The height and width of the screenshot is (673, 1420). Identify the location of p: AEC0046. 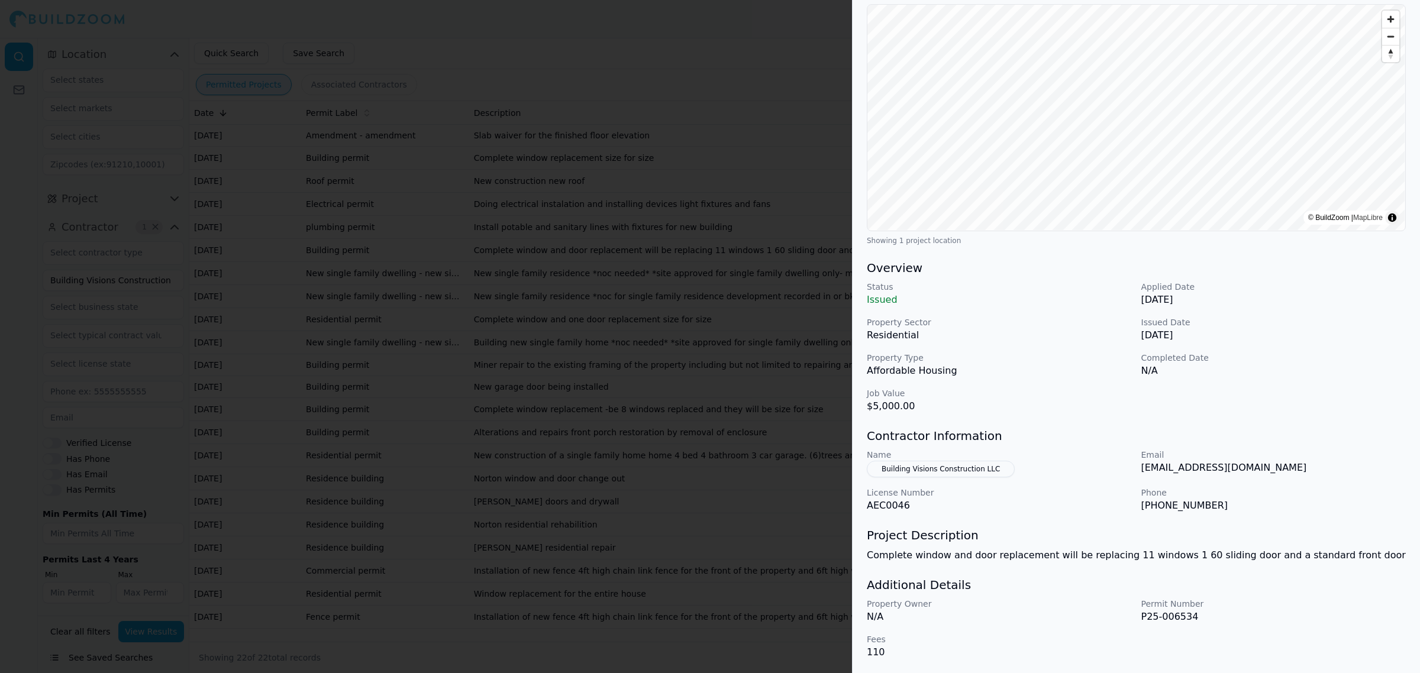
(999, 506).